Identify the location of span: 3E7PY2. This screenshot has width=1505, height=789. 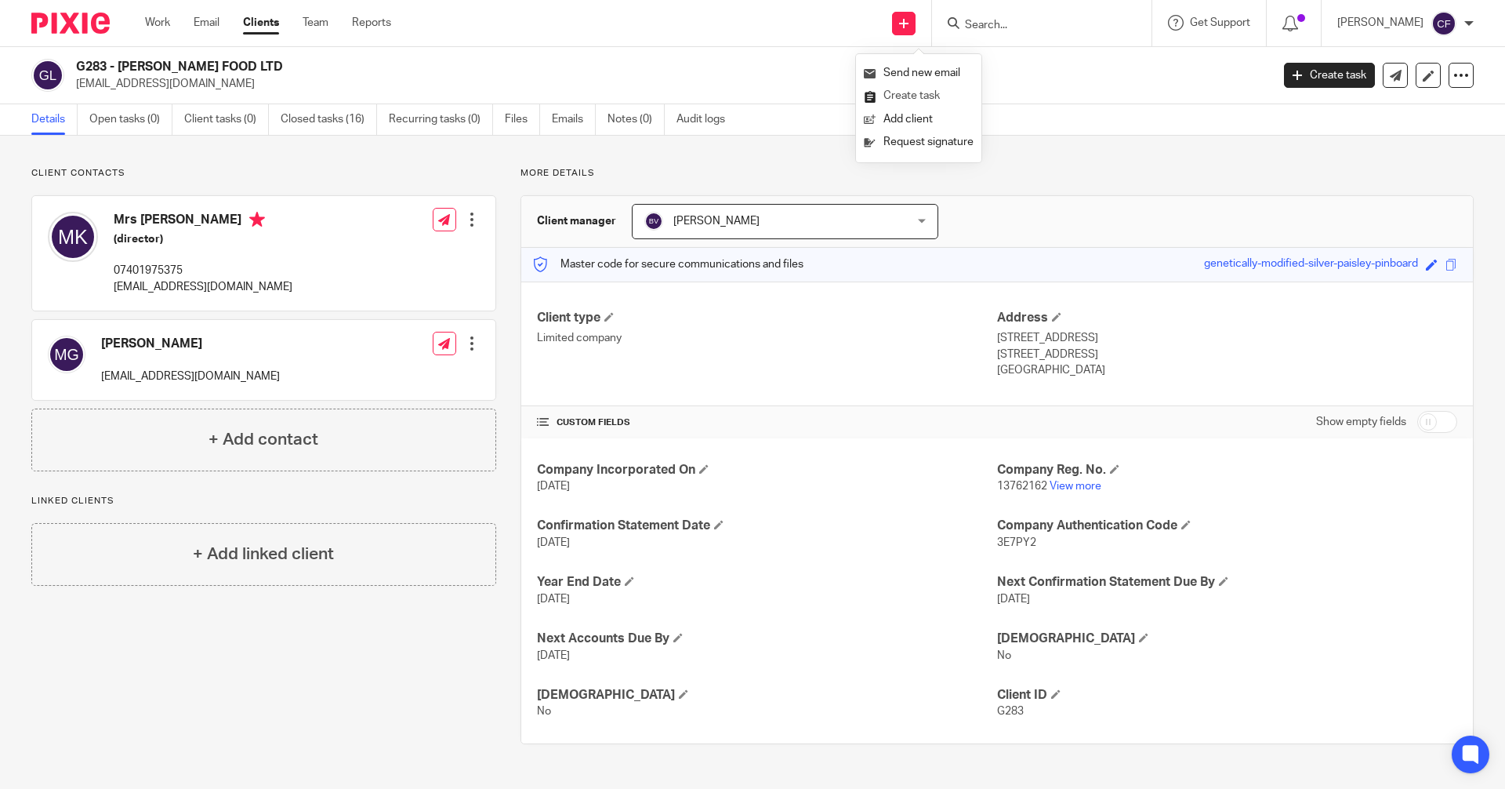
(1017, 542).